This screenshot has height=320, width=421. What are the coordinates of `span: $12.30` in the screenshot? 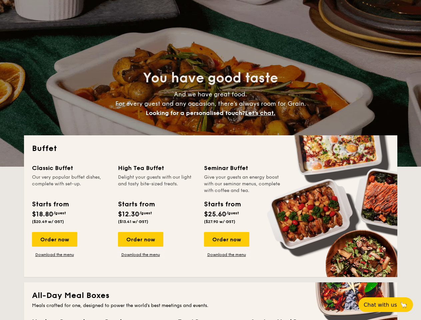 It's located at (129, 214).